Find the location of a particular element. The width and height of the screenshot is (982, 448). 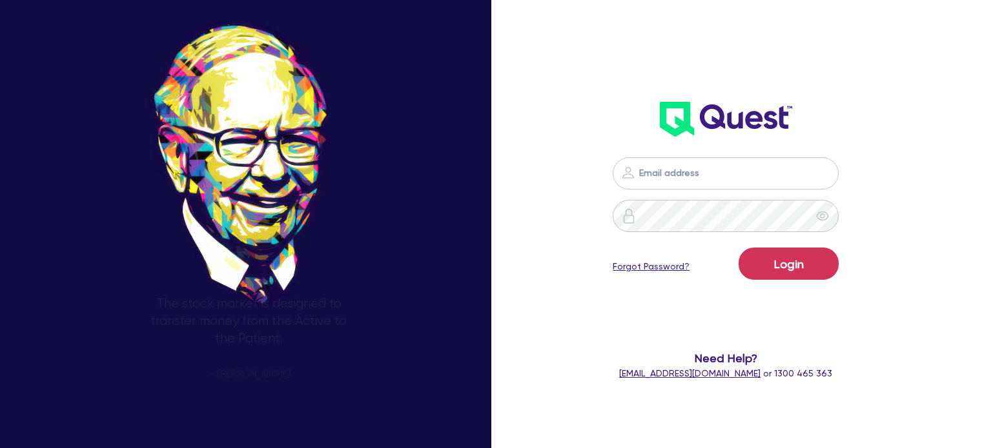

button: Login is located at coordinates (788, 264).